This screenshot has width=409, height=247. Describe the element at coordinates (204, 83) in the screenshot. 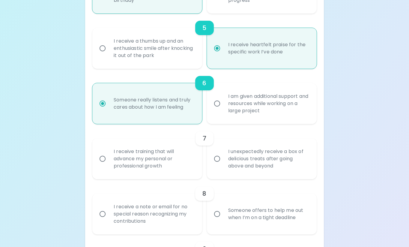

I see `h6: 6` at that location.